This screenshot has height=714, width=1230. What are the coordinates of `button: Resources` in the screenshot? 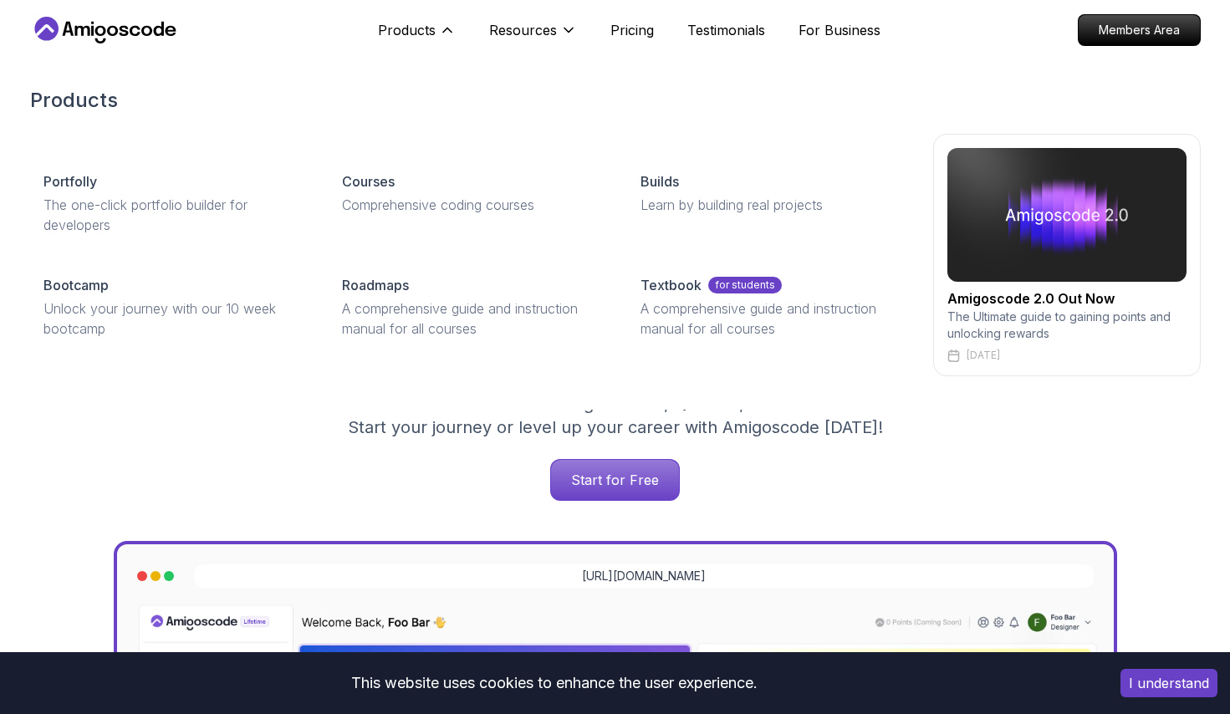 It's located at (533, 37).